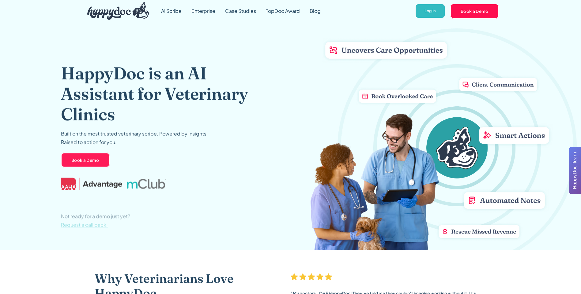  Describe the element at coordinates (146, 184) in the screenshot. I see `img: mclub logo` at that location.